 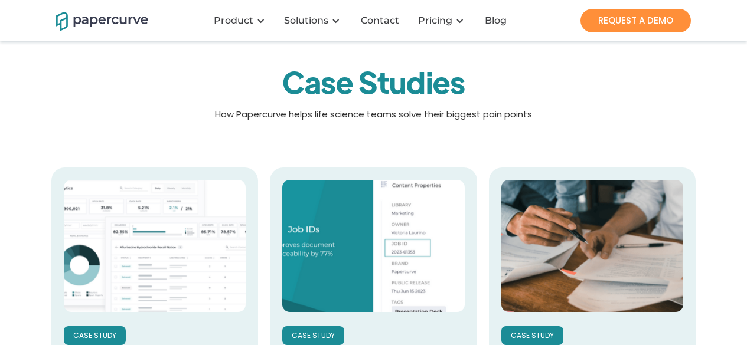 I want to click on a: Pricing, so click(x=435, y=21).